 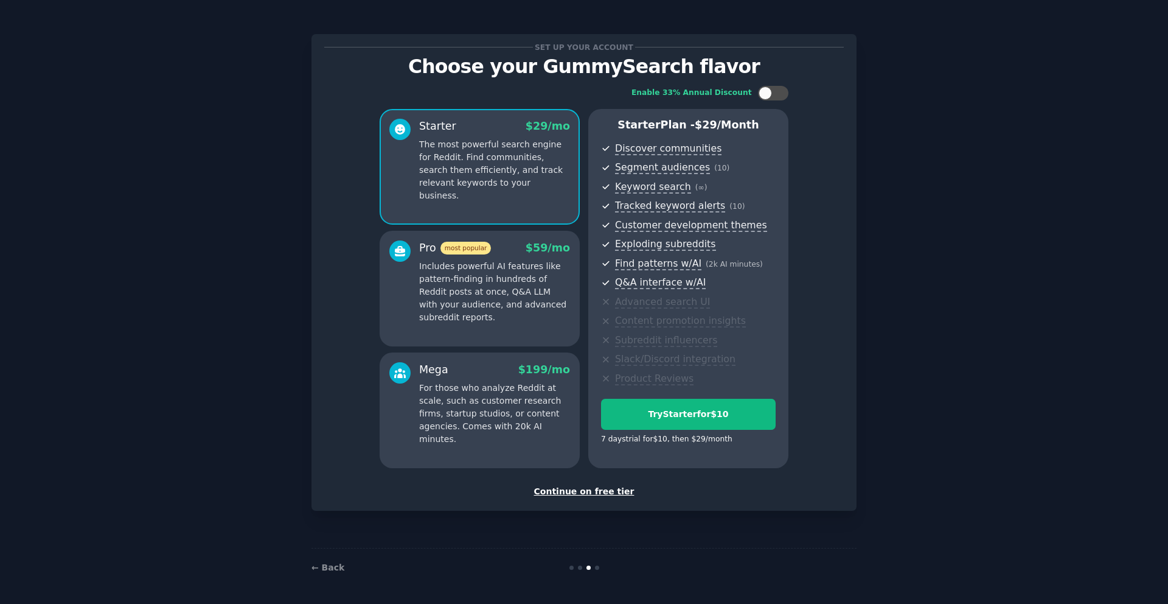 I want to click on p: Includes powerful AI features like pattern-finding in hundreds of Reddit posts at once, Q&A LLM w..., so click(x=495, y=291).